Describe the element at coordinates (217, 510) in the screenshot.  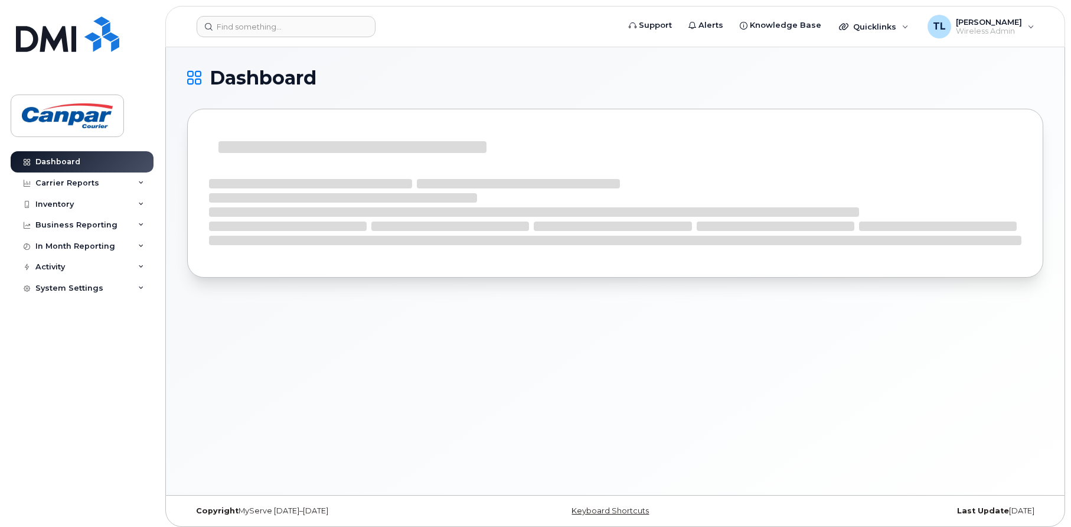
I see `strong: Copyright` at that location.